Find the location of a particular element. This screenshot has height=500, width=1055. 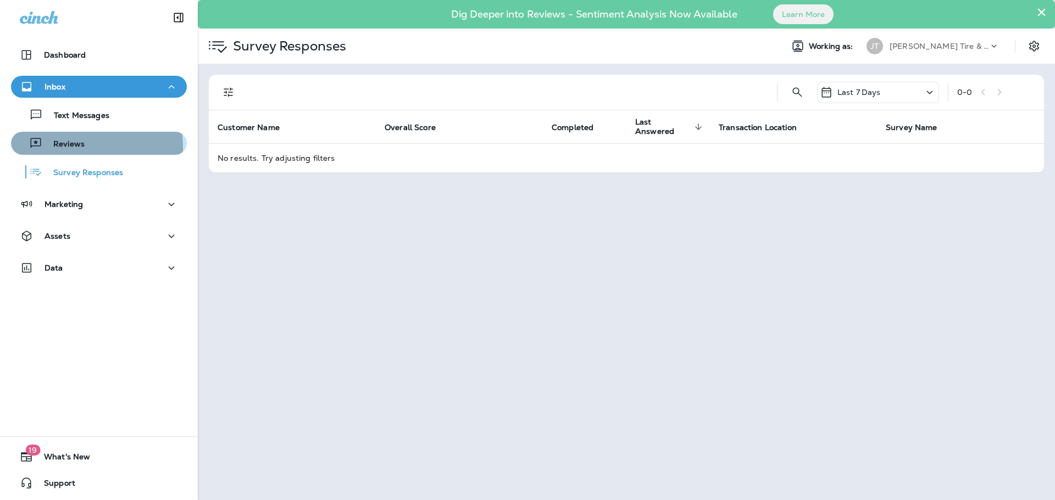

button: Marketing is located at coordinates (99, 204).